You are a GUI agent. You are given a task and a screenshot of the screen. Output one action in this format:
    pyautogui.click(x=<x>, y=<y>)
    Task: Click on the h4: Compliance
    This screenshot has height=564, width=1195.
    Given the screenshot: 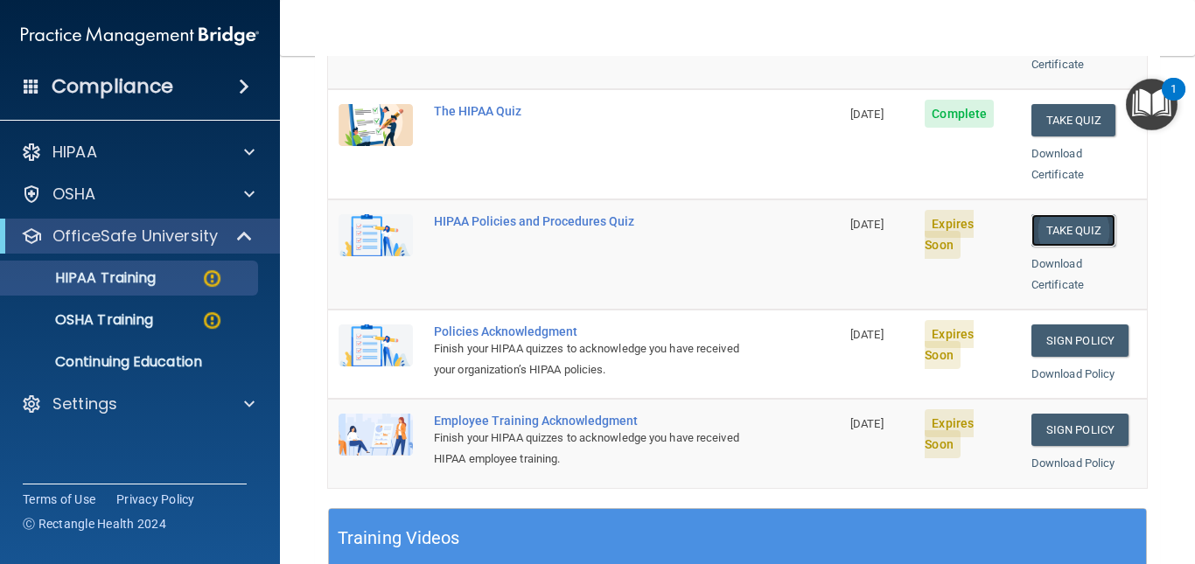 What is the action you would take?
    pyautogui.click(x=112, y=87)
    